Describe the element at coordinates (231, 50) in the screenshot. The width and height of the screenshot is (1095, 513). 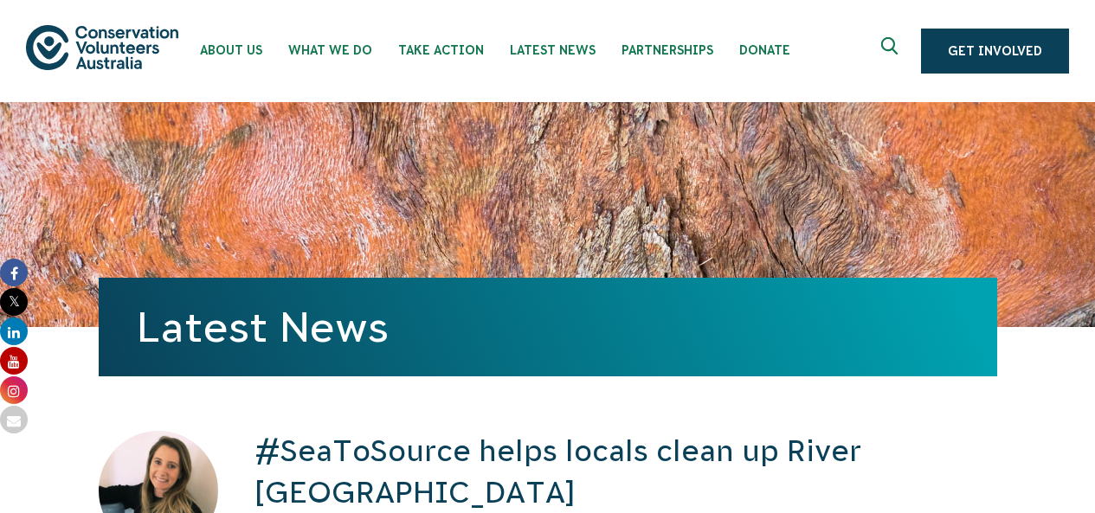
I see `span: About Us` at that location.